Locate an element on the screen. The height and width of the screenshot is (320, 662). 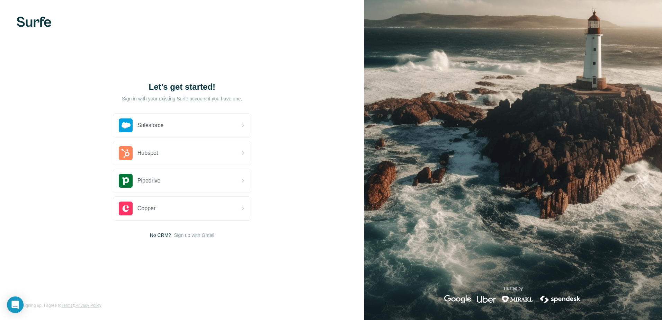
img: pipedrive's logo is located at coordinates (126, 181).